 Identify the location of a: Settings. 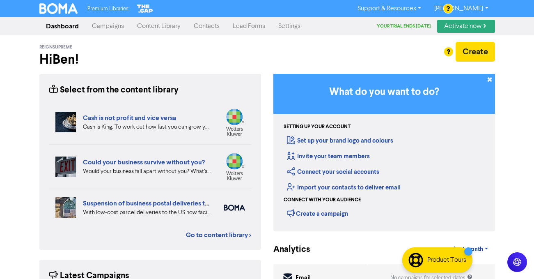
(289, 26).